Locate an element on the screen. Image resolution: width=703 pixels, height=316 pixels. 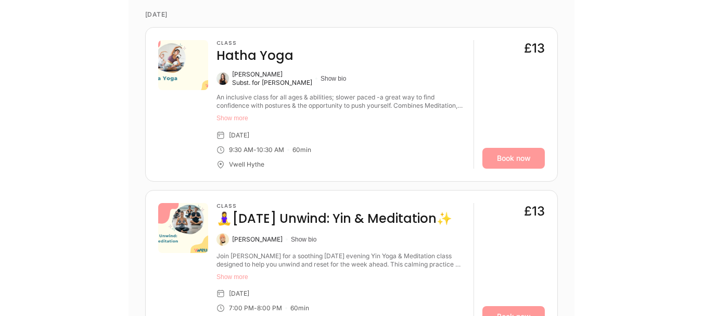
div: Join Kate Alexander for a soothing Sunday evening Yin Yoga & Meditation class designed to help yo... is located at coordinates (341, 260).